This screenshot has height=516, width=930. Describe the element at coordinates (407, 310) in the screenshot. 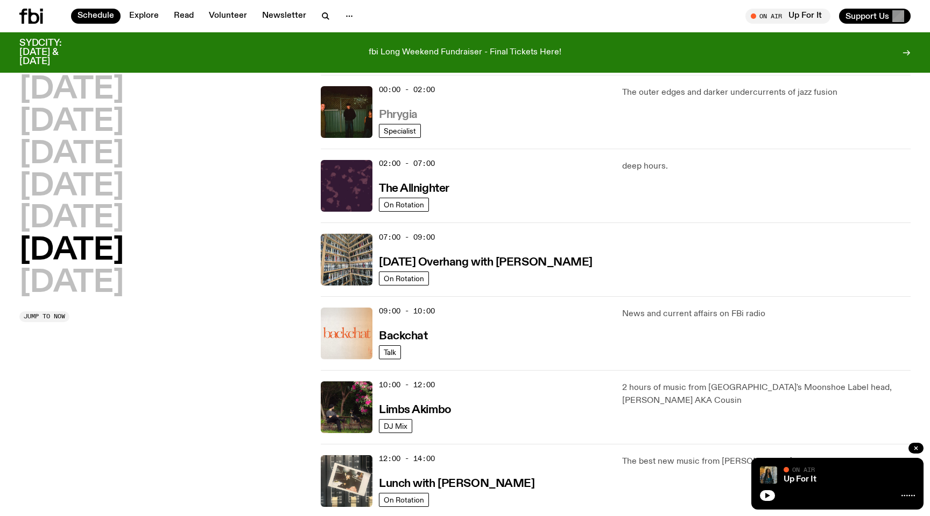

I see `span: 09:00 - 10:00` at that location.